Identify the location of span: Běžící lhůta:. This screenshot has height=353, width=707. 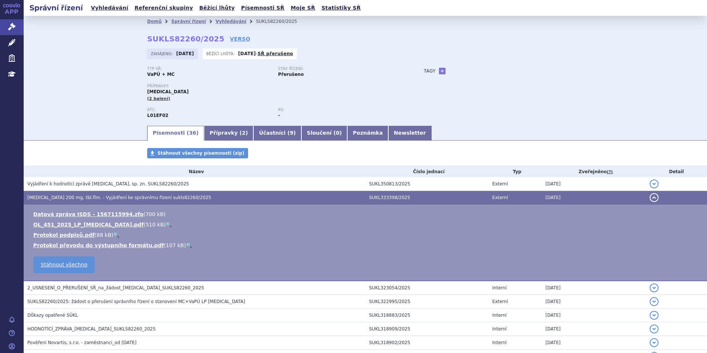
(221, 54).